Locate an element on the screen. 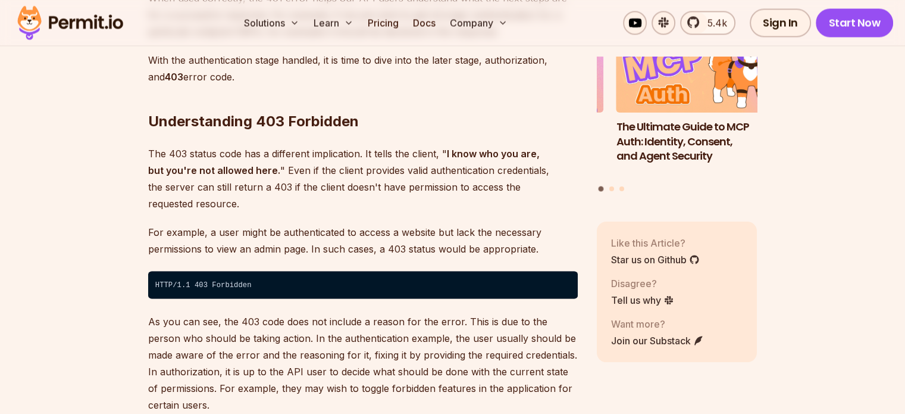 This screenshot has height=414, width=905. strong: 403 is located at coordinates (174, 77).